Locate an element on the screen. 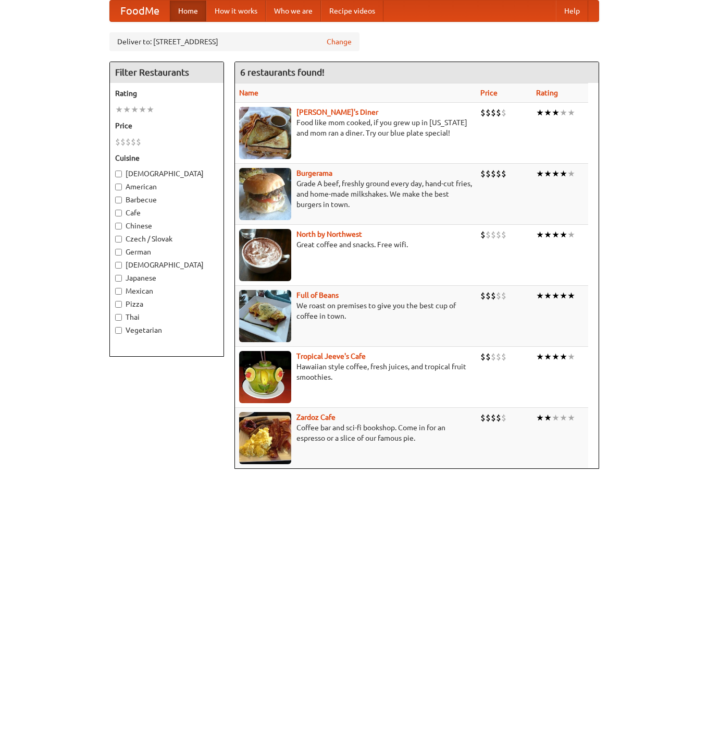 The image size is (708, 738). input: Vegetarian is located at coordinates (118, 330).